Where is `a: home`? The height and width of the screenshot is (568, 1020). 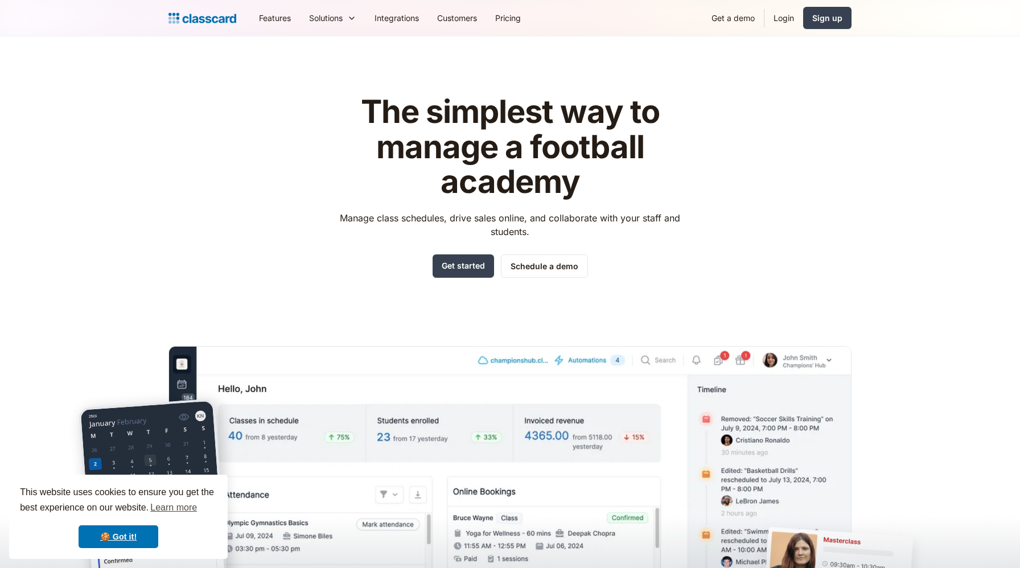
a: home is located at coordinates (202, 18).